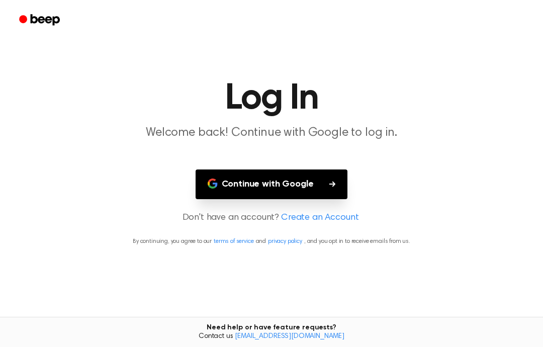 The image size is (543, 347). Describe the element at coordinates (271, 98) in the screenshot. I see `h1: Log In` at that location.